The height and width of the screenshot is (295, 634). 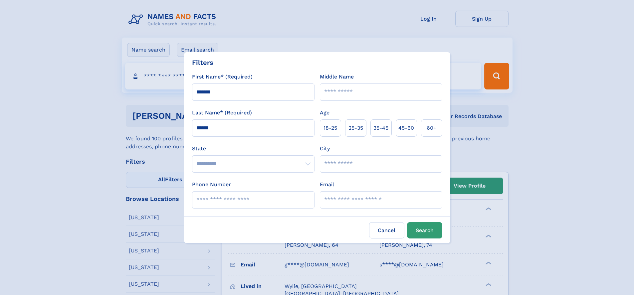 I want to click on label: State, so click(x=253, y=149).